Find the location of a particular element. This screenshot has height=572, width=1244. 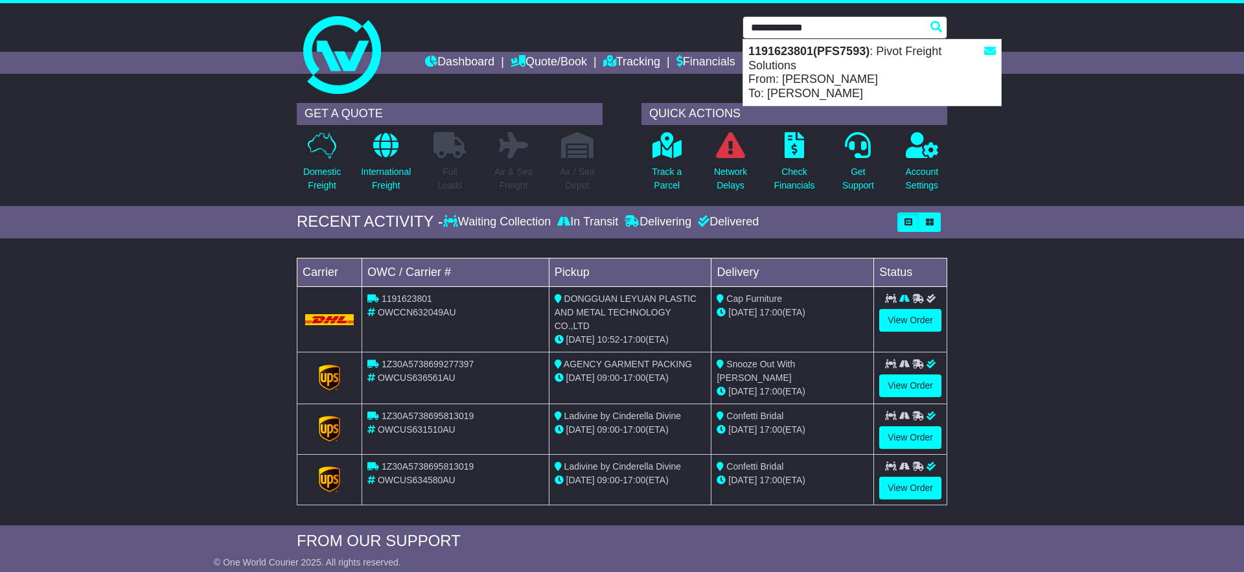

td: Delivery is located at coordinates (793, 272).